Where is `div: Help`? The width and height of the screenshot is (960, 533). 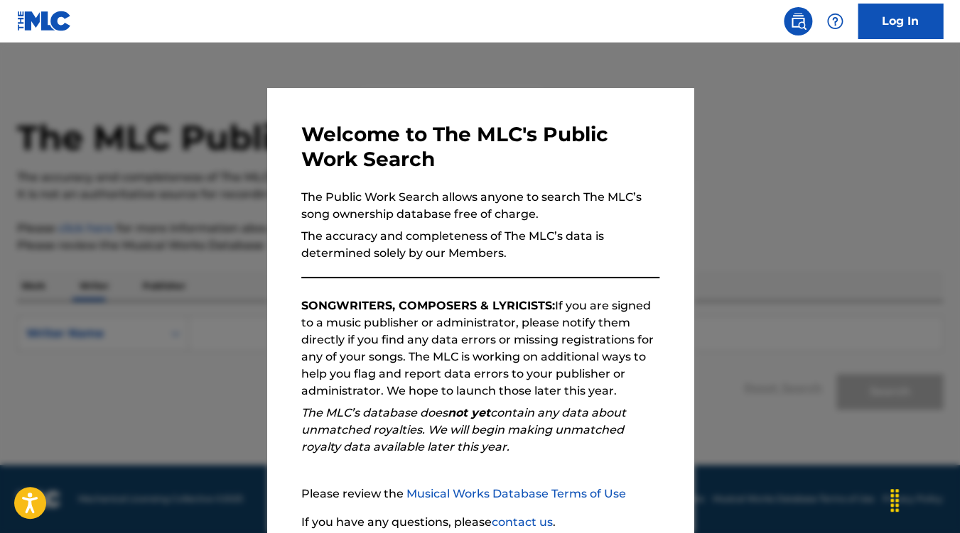 div: Help is located at coordinates (835, 21).